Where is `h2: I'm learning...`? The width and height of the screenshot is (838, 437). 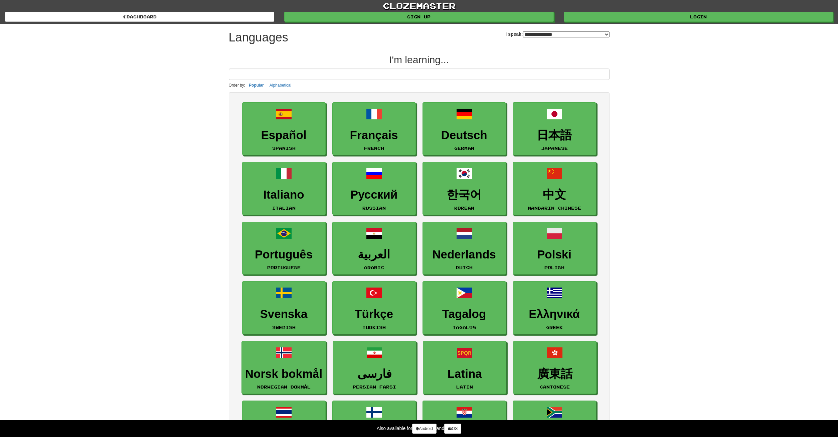 h2: I'm learning... is located at coordinates (419, 59).